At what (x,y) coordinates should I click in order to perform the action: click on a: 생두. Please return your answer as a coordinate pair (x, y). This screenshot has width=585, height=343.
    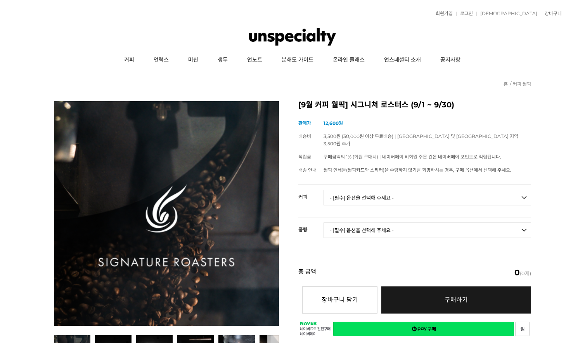
    Looking at the image, I should click on (223, 60).